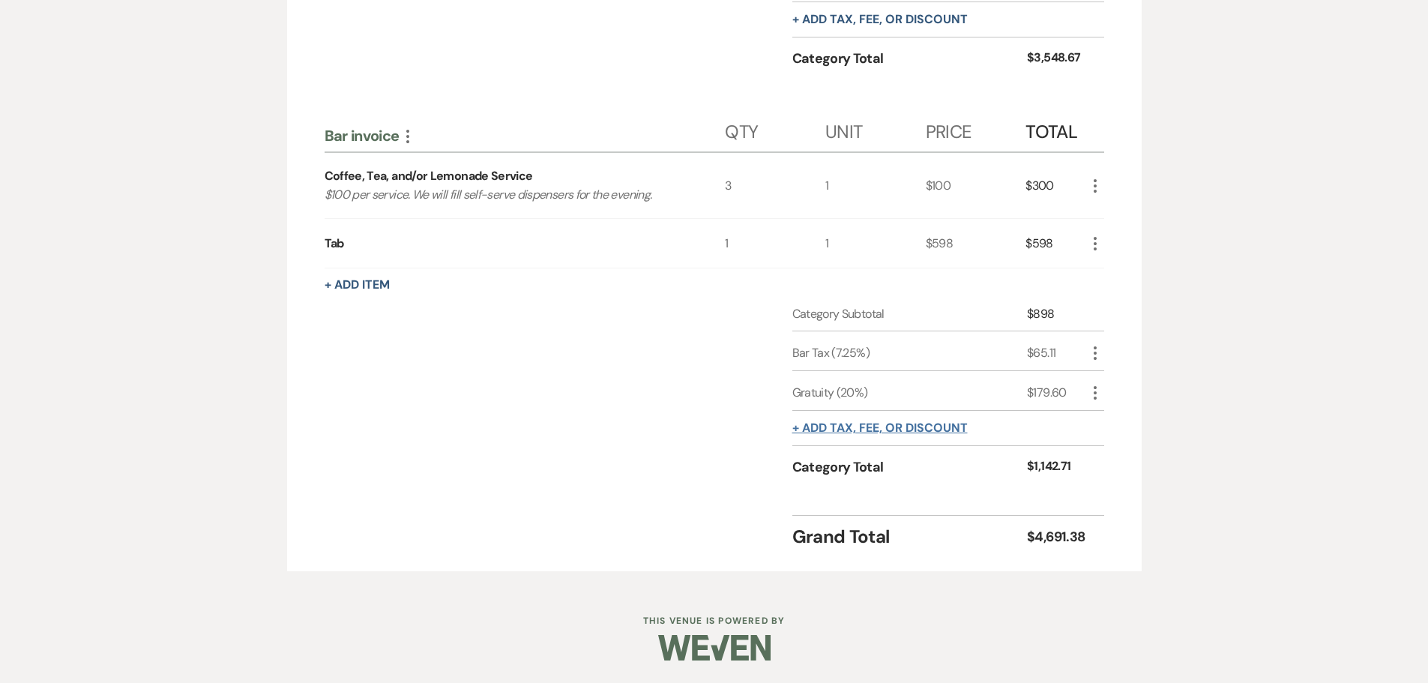 The height and width of the screenshot is (683, 1428). I want to click on div: Tab, so click(334, 244).